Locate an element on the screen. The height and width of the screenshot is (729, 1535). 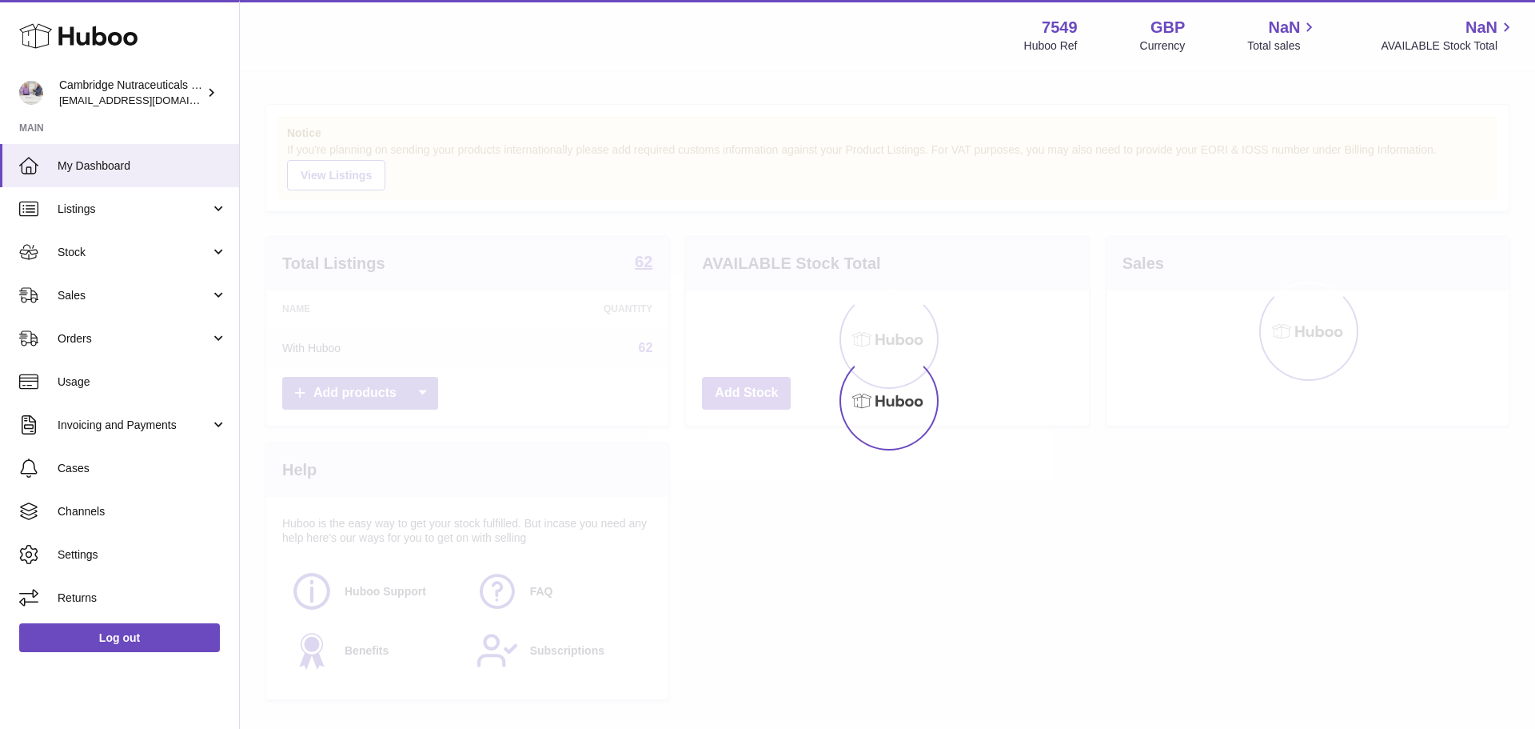
span: Invoicing and Payments is located at coordinates (134, 425).